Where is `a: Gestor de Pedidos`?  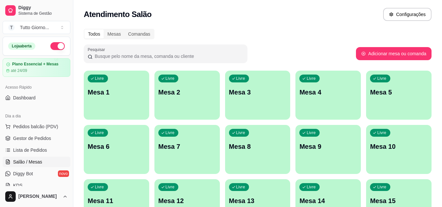
a: Gestor de Pedidos is located at coordinates (36, 138).